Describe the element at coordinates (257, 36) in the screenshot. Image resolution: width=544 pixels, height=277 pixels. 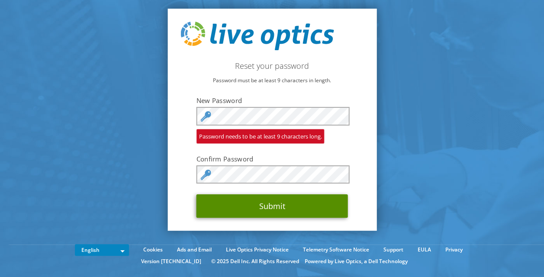
I see `img: live_optics_svg.svg` at that location.